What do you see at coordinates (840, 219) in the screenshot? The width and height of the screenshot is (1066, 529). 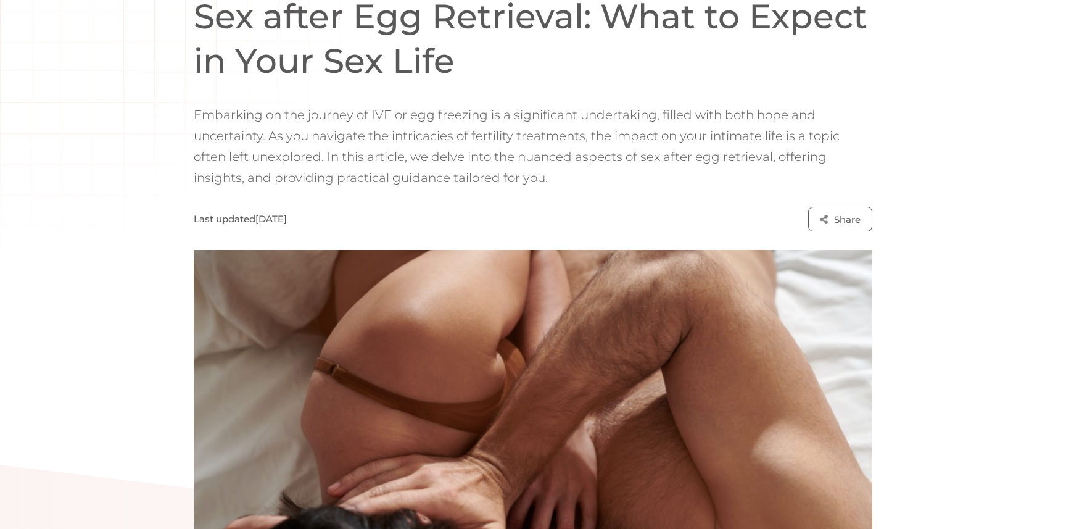 I see `a: Share` at bounding box center [840, 219].